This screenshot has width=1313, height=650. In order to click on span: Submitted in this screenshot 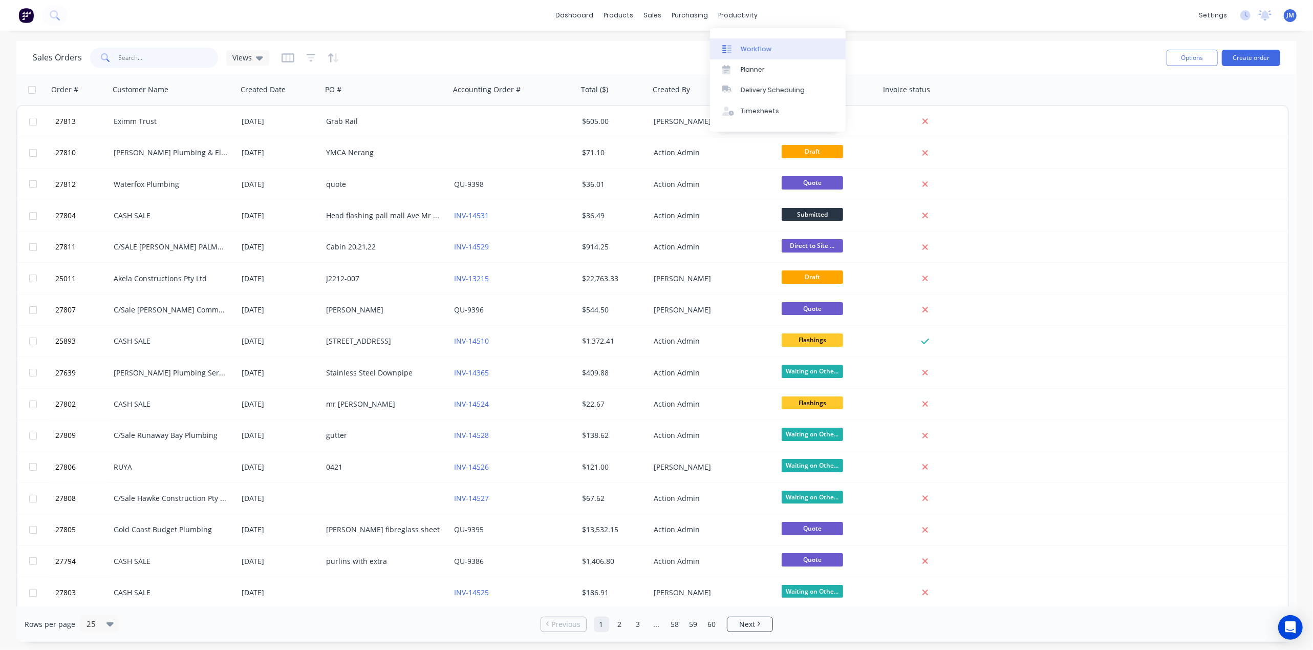, I will do `click(813, 214)`.